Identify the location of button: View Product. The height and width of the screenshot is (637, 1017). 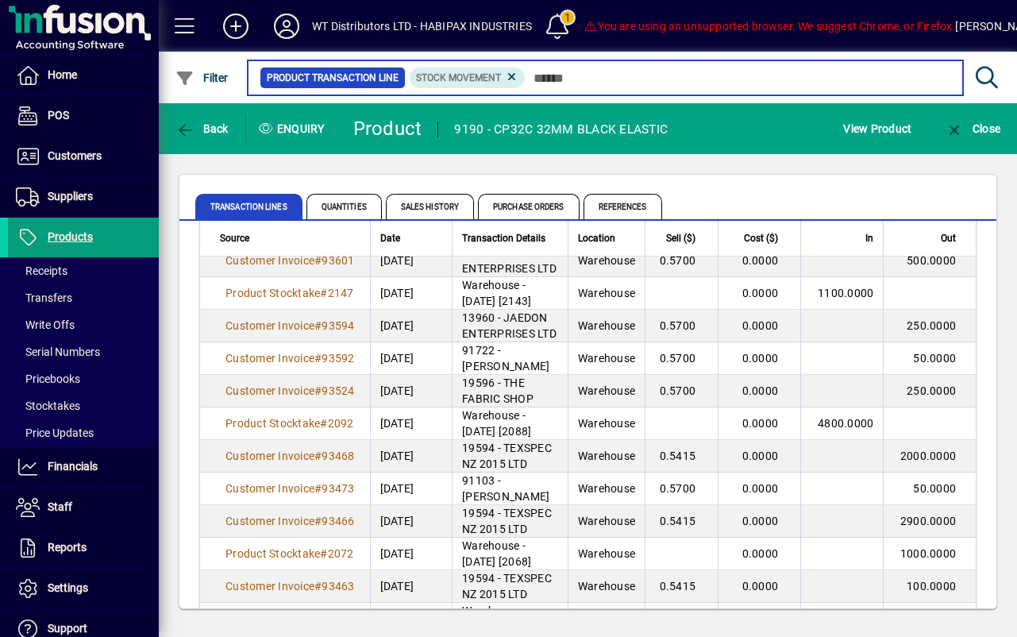
(877, 129).